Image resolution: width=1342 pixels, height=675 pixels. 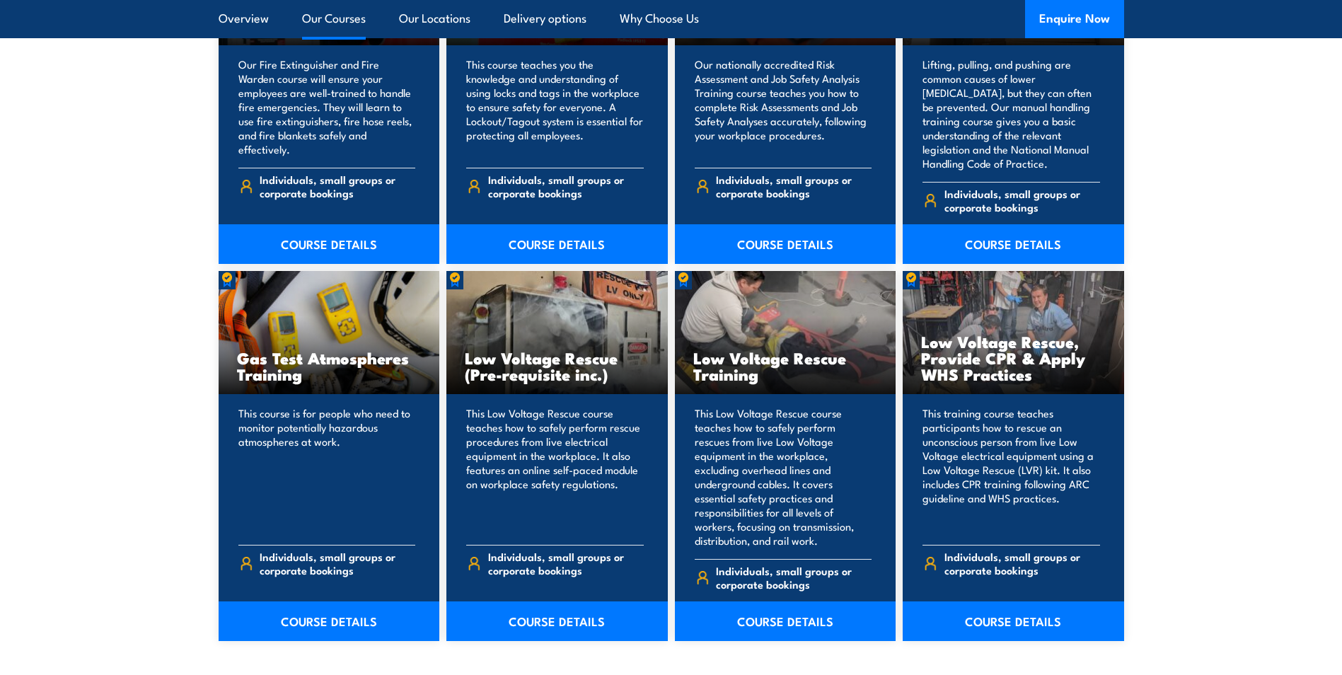 What do you see at coordinates (785, 366) in the screenshot?
I see `h3: Low Voltage Rescue Training` at bounding box center [785, 366].